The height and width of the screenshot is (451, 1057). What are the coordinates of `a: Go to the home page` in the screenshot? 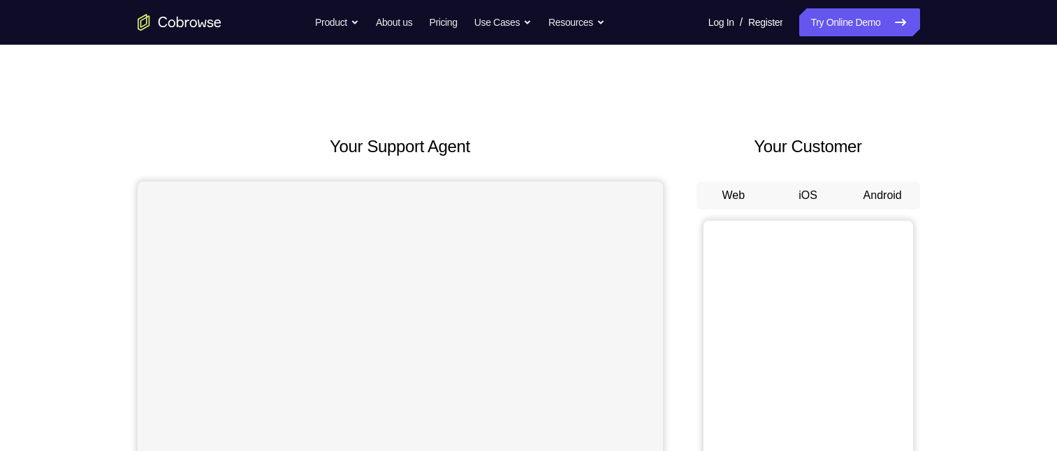 It's located at (180, 22).